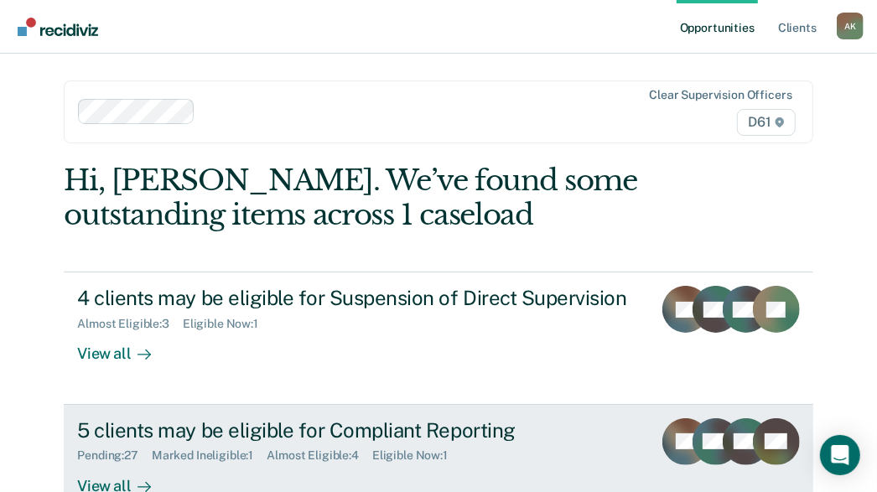 This screenshot has height=492, width=877. Describe the element at coordinates (851, 26) in the screenshot. I see `div: A K` at that location.